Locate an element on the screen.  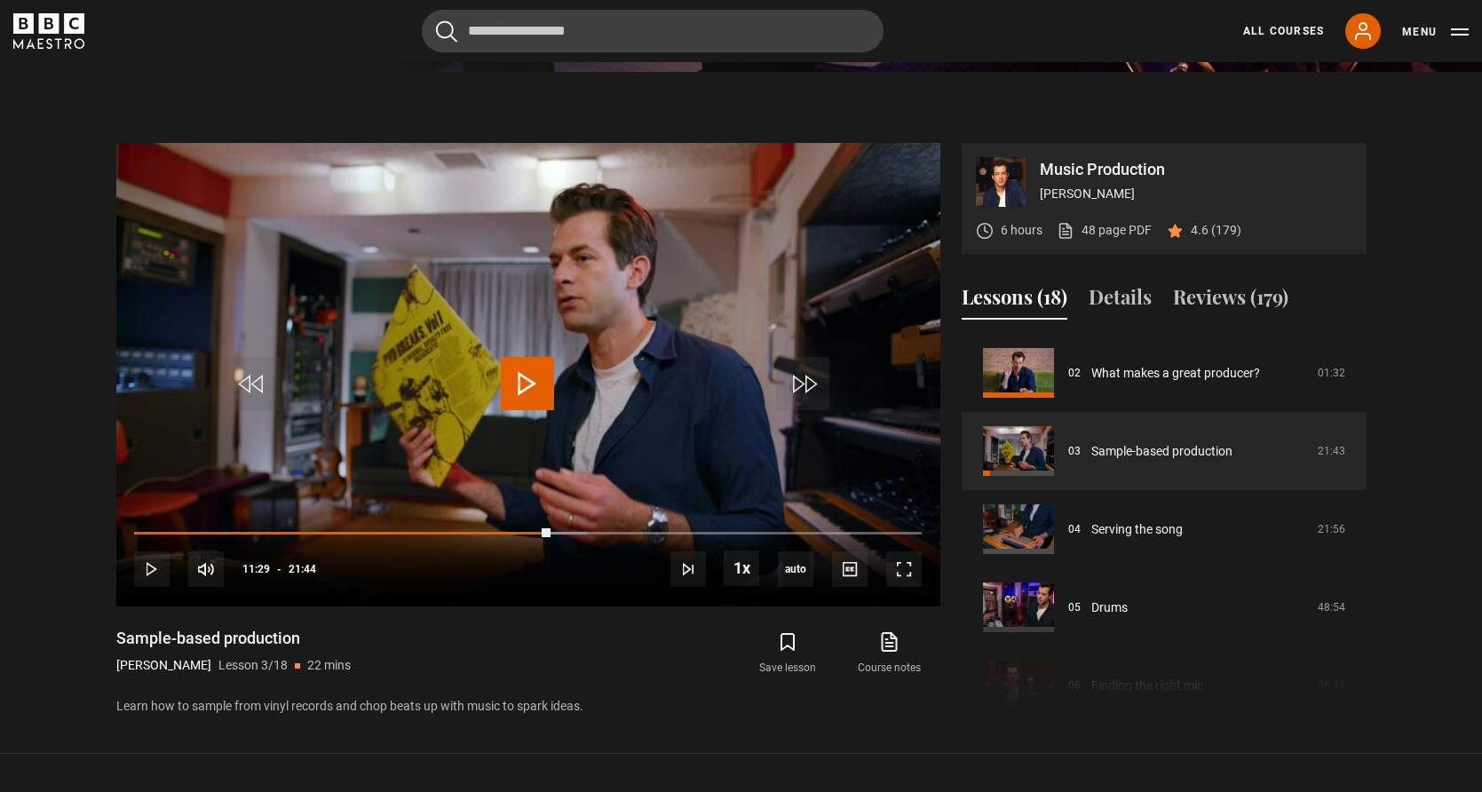
button: Toggle navigation is located at coordinates (1435, 32).